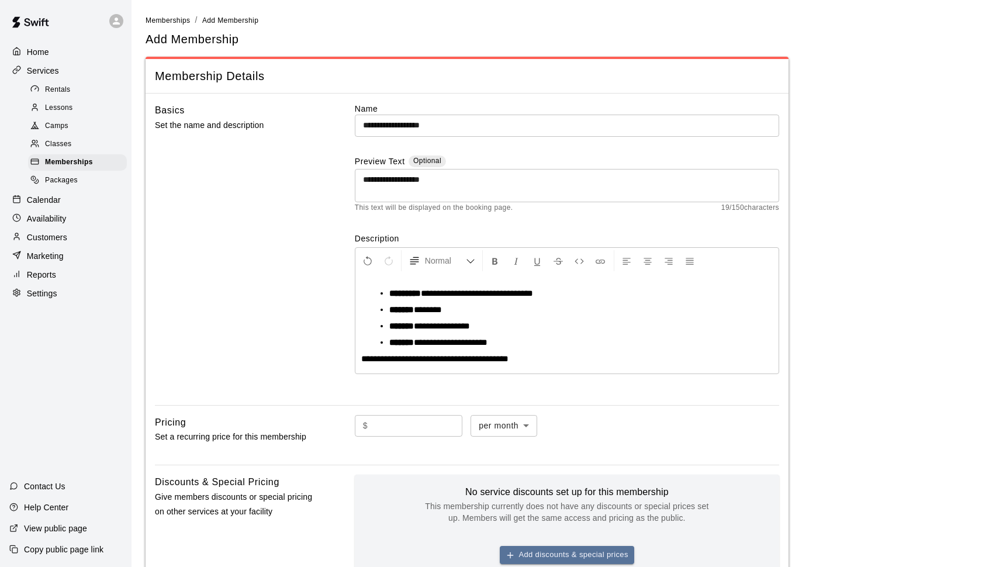  Describe the element at coordinates (601, 261) in the screenshot. I see `button: Insert Link` at that location.